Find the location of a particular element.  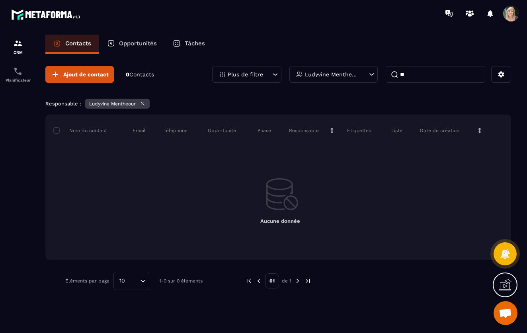

a: Contacts is located at coordinates (72, 44).